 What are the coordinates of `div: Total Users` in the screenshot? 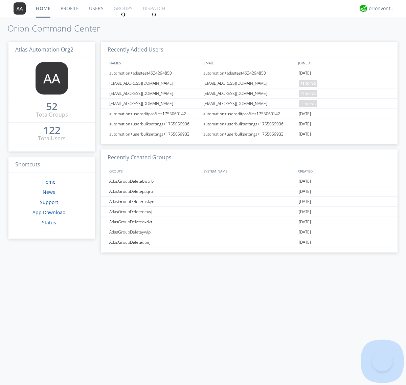 It's located at (52, 138).